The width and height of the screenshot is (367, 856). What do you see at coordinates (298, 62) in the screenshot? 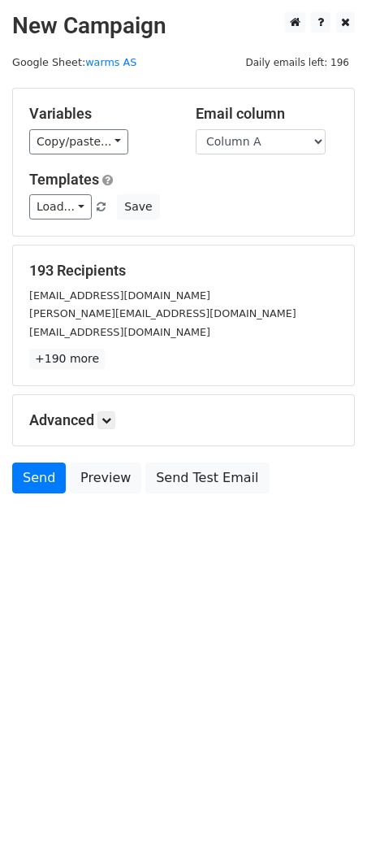
I see `a: Daily emails left: 196` at bounding box center [298, 62].